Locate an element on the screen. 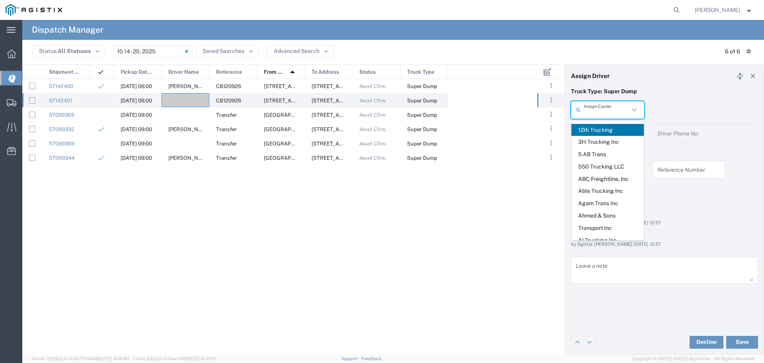 The height and width of the screenshot is (363, 764). span: To Address is located at coordinates (325, 72).